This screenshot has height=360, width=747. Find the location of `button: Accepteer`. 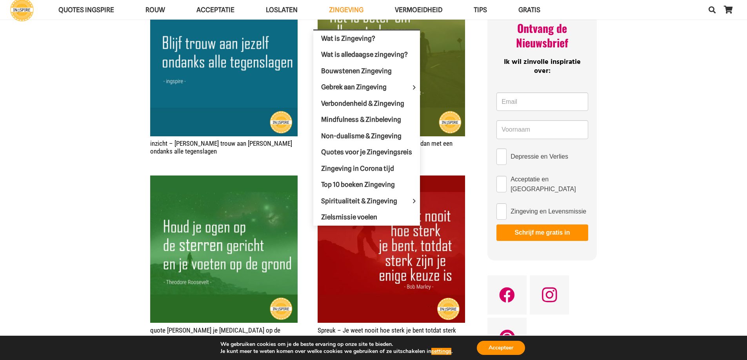

button: Accepteer is located at coordinates (501, 348).